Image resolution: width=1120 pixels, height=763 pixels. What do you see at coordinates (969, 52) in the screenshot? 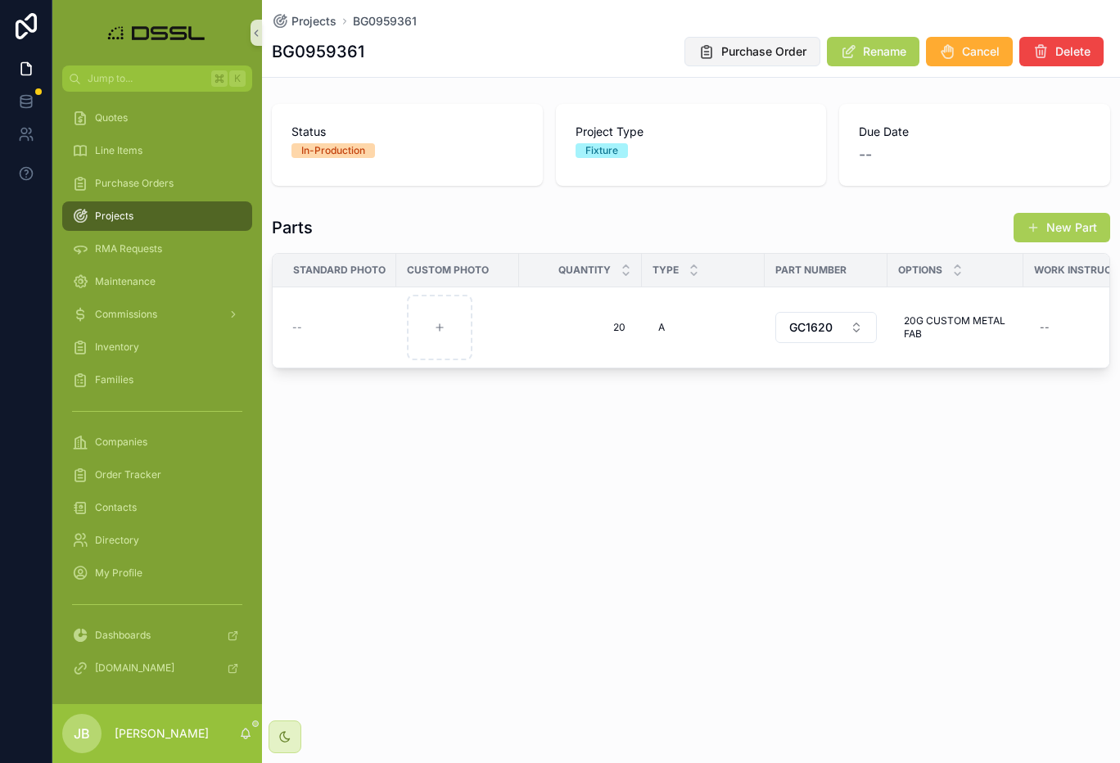
I see `button: Cancel` at bounding box center [969, 52].